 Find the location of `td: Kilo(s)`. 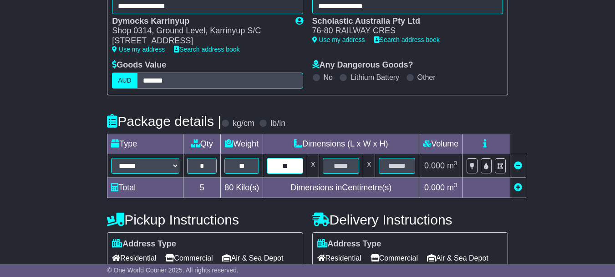

td: Kilo(s) is located at coordinates (242, 187).